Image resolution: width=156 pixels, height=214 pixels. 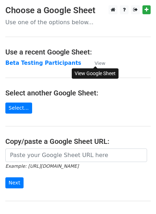 I want to click on input: Next, so click(x=14, y=183).